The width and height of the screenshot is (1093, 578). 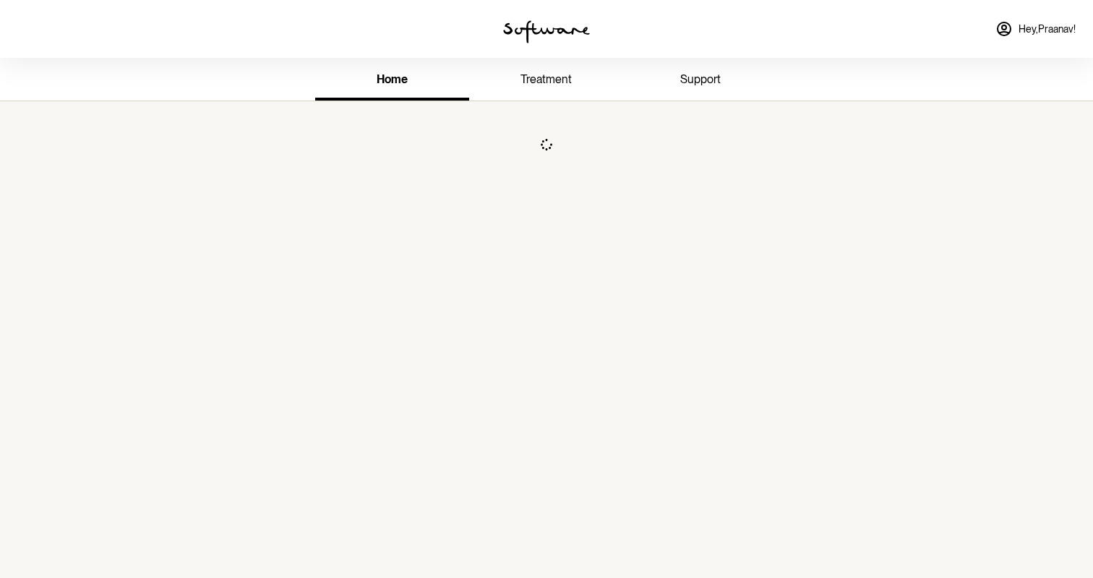 I want to click on span: Hey, Praanav !, so click(x=1047, y=29).